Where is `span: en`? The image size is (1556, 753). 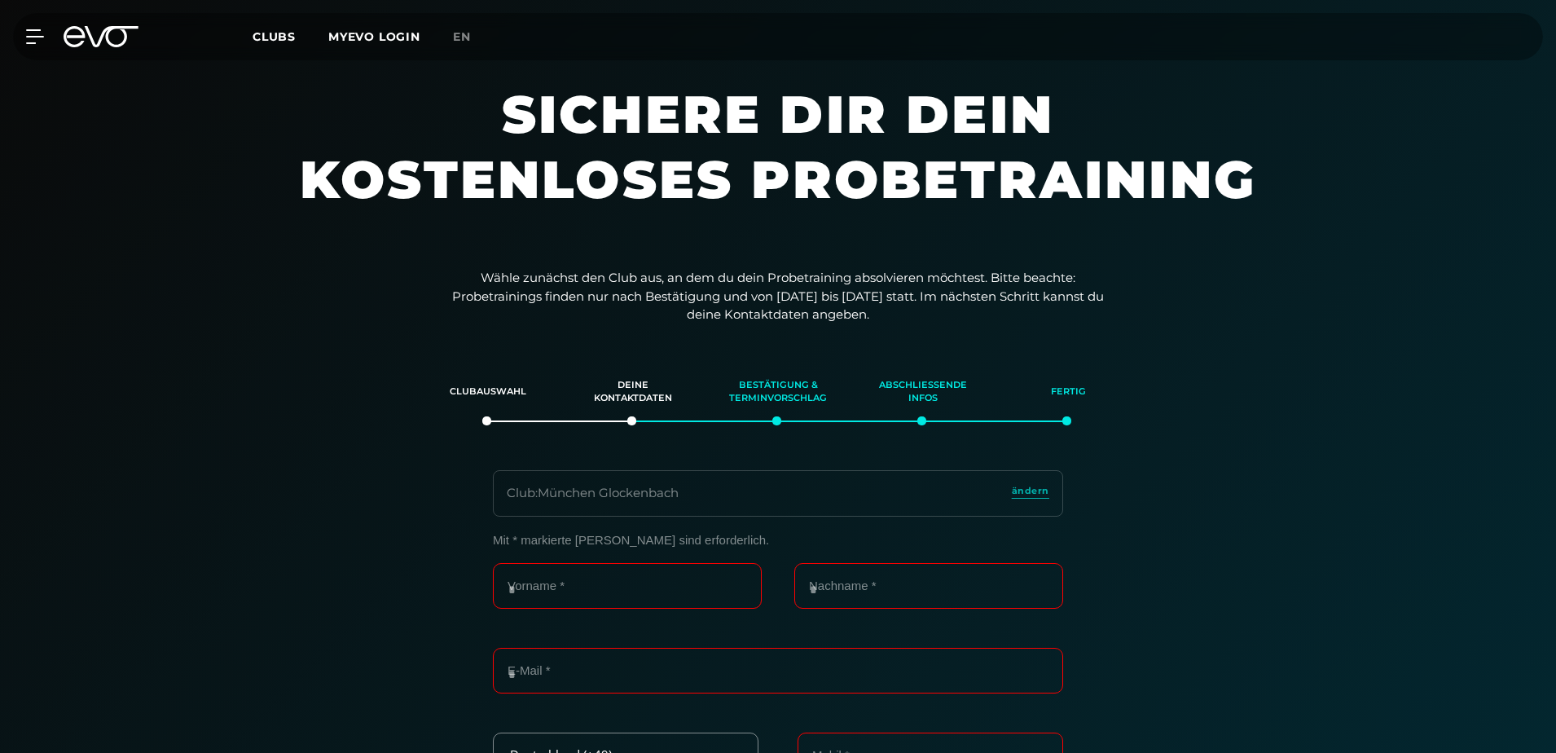
span: en is located at coordinates (462, 37).